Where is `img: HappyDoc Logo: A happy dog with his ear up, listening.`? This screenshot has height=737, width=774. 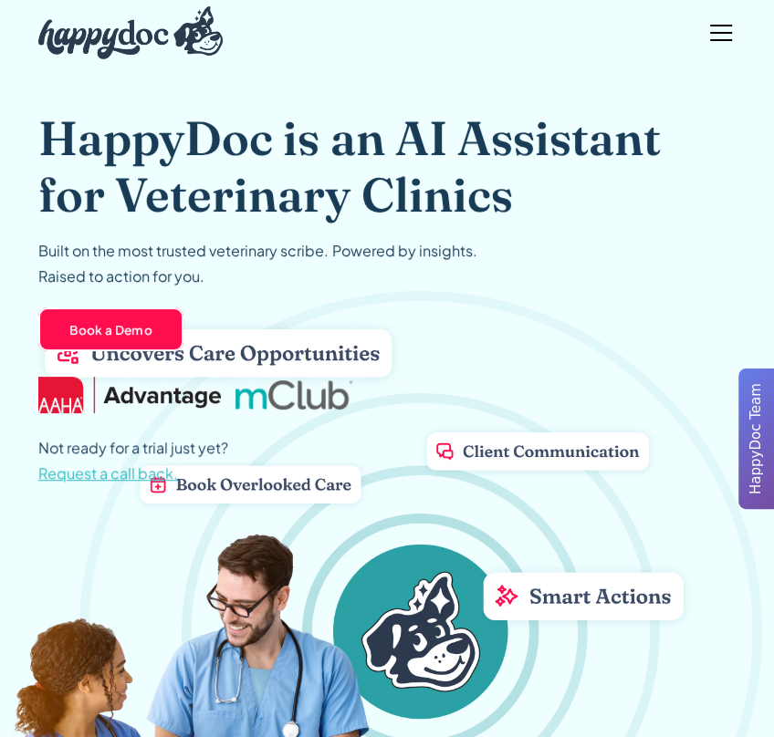 img: HappyDoc Logo: A happy dog with his ear up, listening. is located at coordinates (131, 33).